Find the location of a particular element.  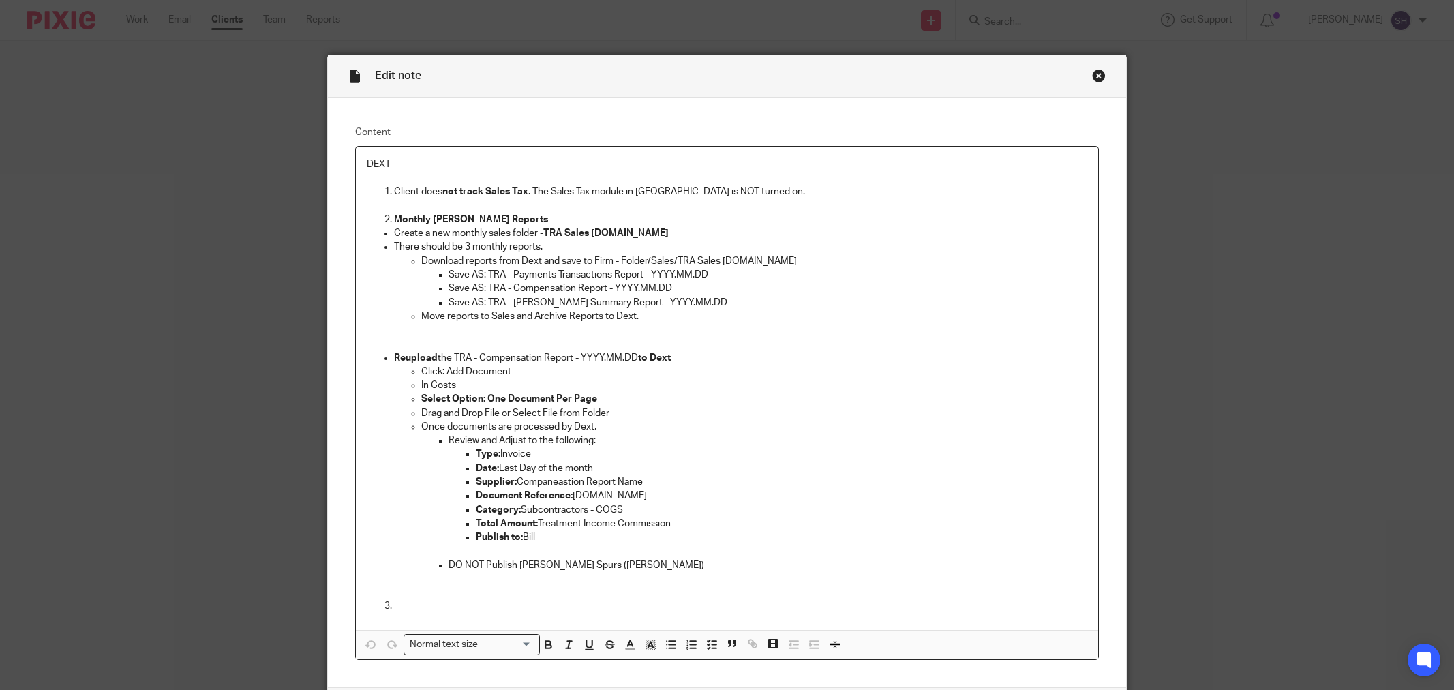

strong: Select Option: One Document Per Page is located at coordinates (509, 399).